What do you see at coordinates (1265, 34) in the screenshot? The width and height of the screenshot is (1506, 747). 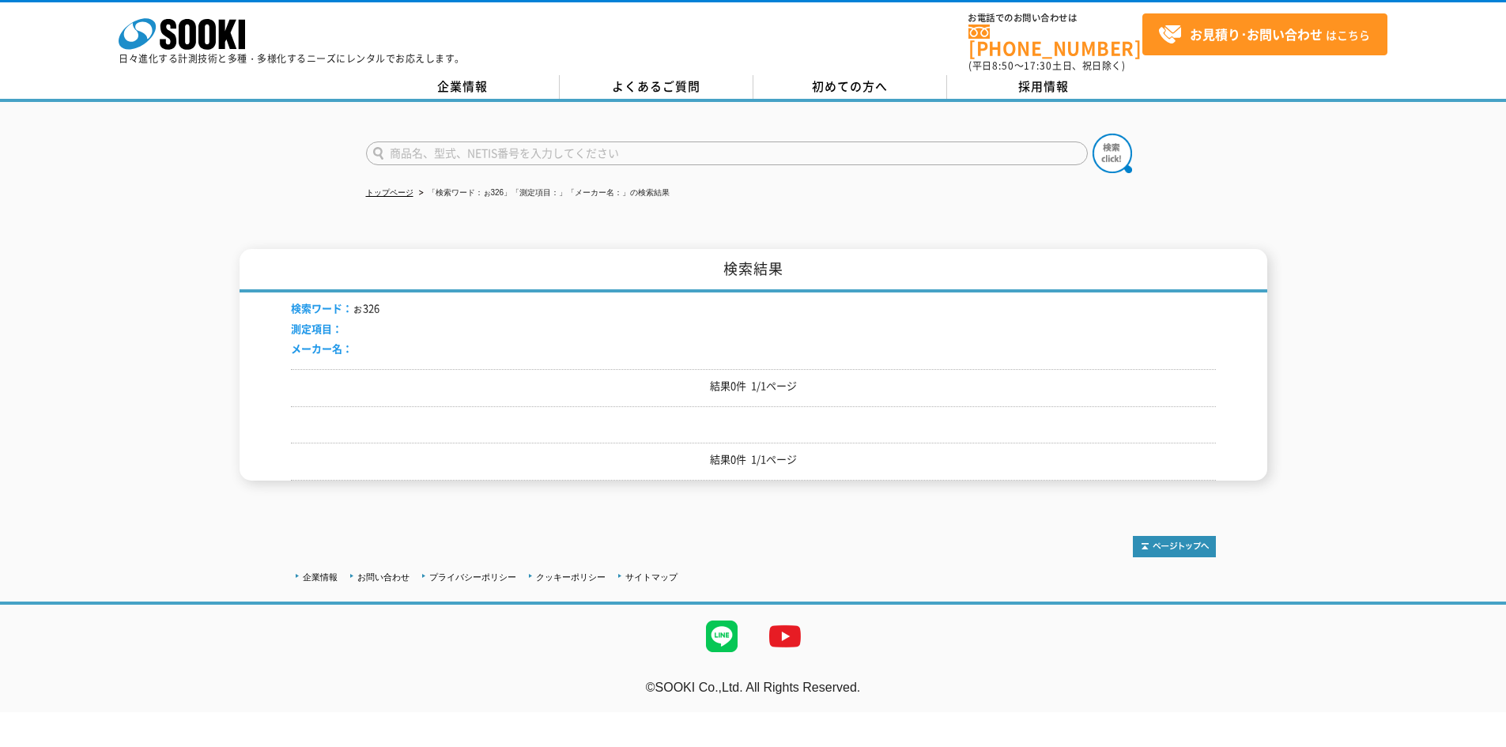 I see `a: お見積り･お問い合わせはこちら` at bounding box center [1265, 34].